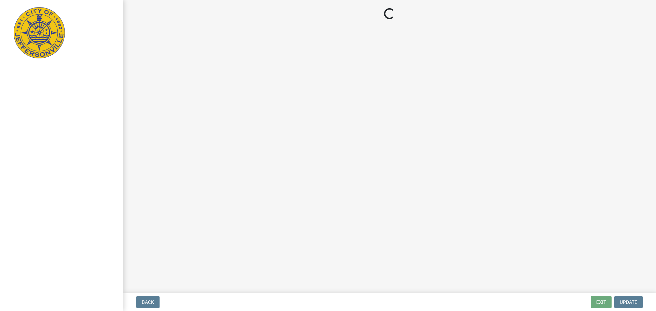 The width and height of the screenshot is (656, 311). Describe the element at coordinates (601, 302) in the screenshot. I see `button: Exit` at that location.